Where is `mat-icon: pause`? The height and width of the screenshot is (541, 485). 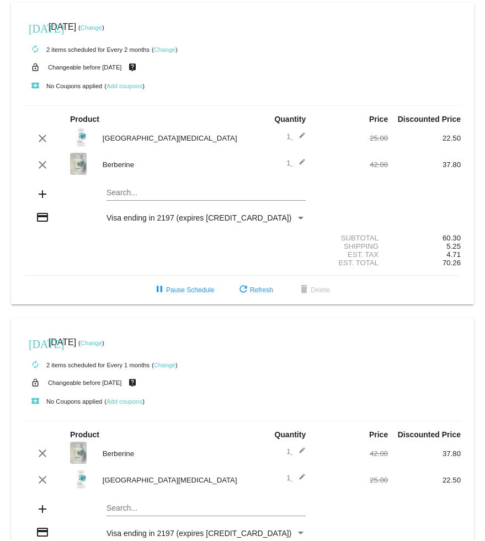 mat-icon: pause is located at coordinates (159, 290).